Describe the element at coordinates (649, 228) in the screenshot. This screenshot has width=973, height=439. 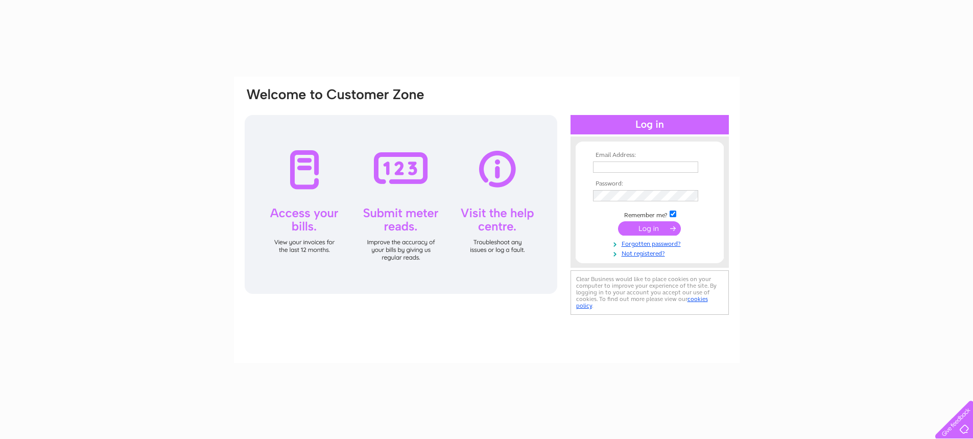
I see `input: Submit` at that location.